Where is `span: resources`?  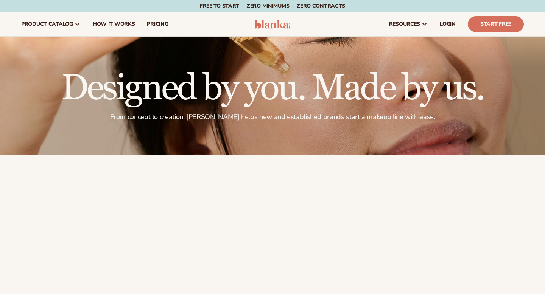 span: resources is located at coordinates (404, 24).